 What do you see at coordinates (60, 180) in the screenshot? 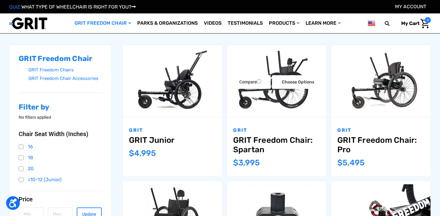
I see `a: <10-12 (Junior)` at bounding box center [60, 180].